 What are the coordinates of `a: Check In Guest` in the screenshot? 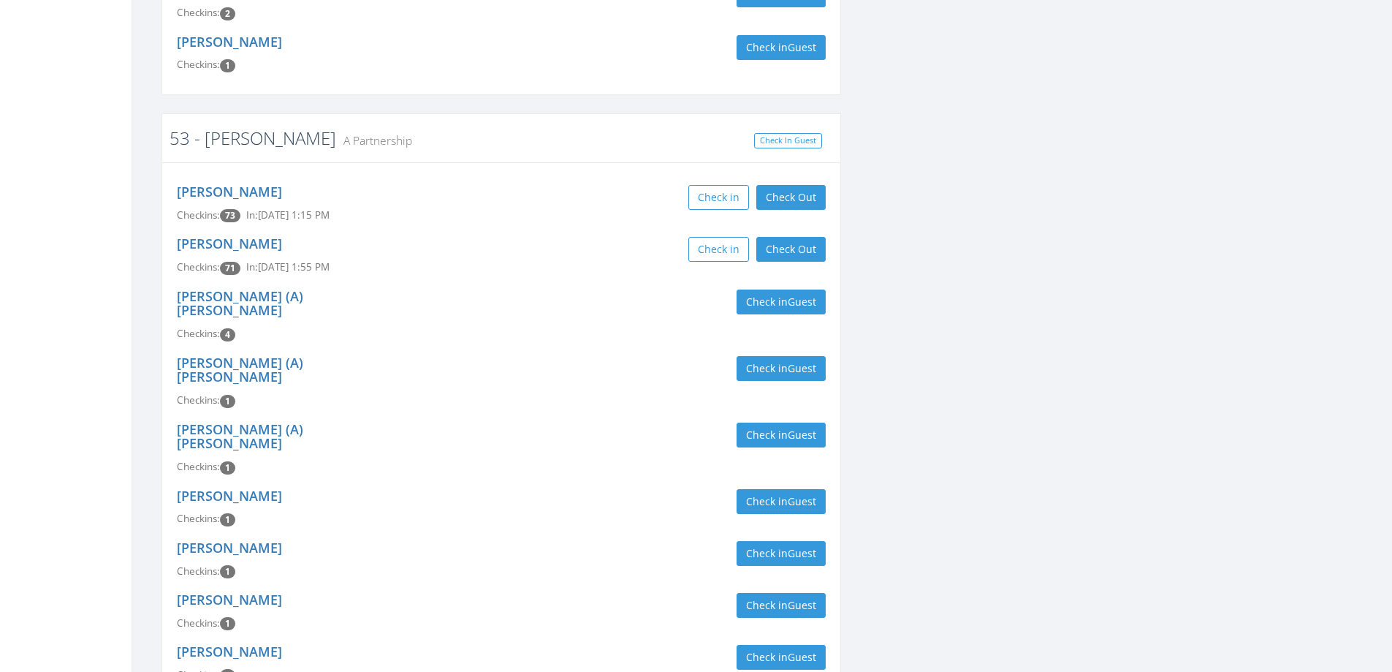 It's located at (788, 140).